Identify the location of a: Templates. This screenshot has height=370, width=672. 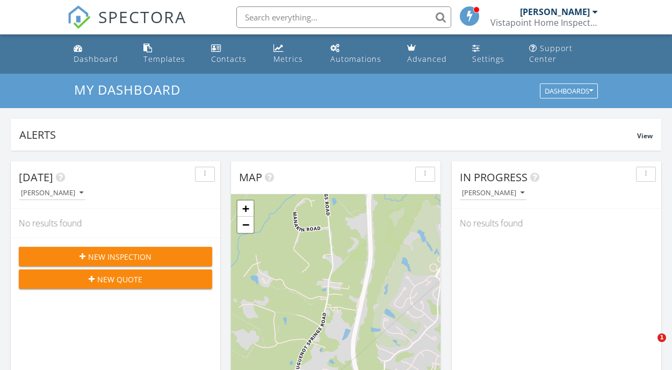
(169, 54).